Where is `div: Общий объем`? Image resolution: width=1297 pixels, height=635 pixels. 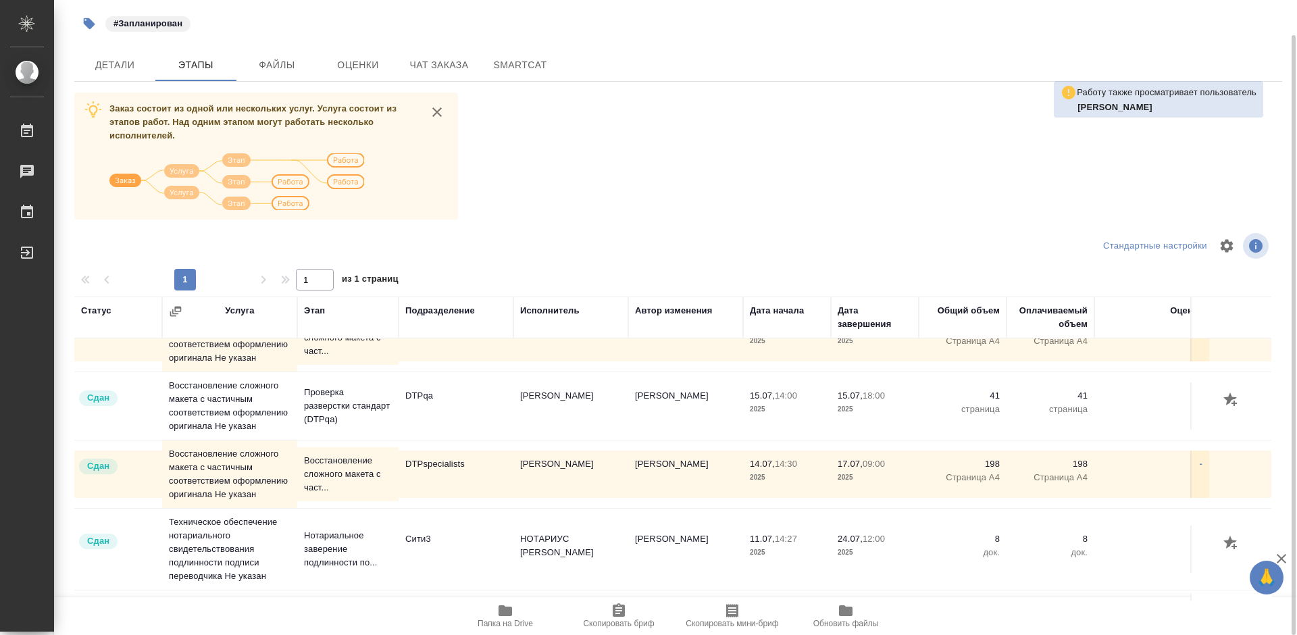
div: Общий объем is located at coordinates (969, 311).